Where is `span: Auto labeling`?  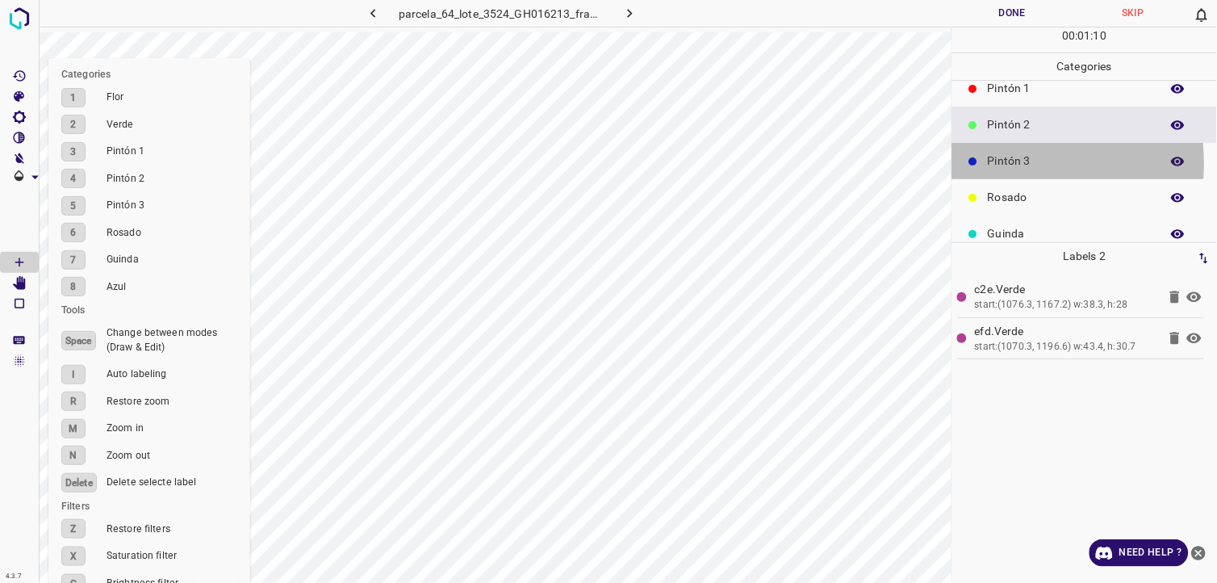
span: Auto labeling is located at coordinates (172, 374).